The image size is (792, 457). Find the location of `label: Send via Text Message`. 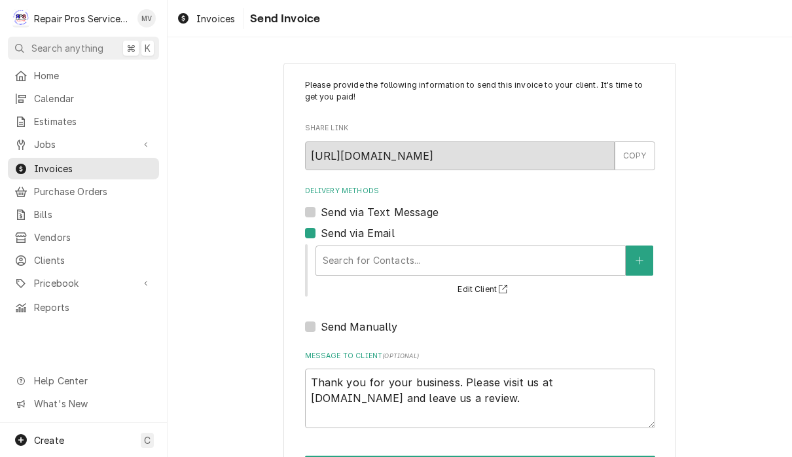

label: Send via Text Message is located at coordinates (380, 212).